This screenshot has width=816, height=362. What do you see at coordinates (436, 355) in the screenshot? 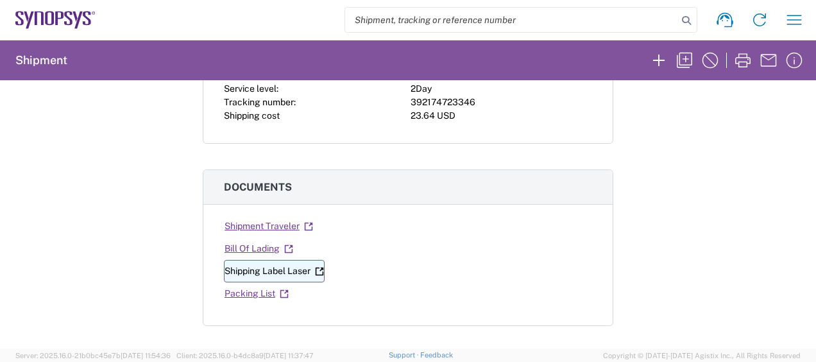
I see `a: Feedback` at bounding box center [436, 355].